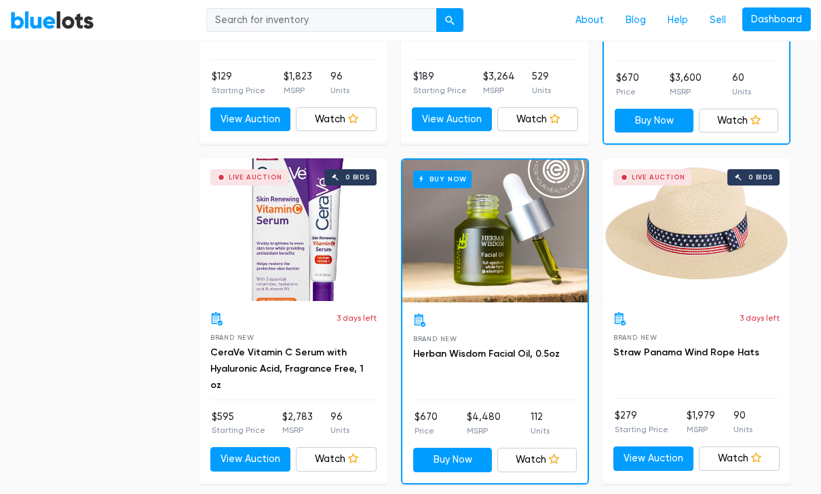 This screenshot has height=494, width=821. Describe the element at coordinates (686, 352) in the screenshot. I see `a: Straw Panama Wind Rope Hats` at that location.